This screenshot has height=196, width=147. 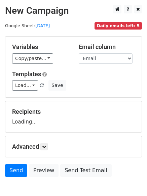 What do you see at coordinates (107, 47) in the screenshot?
I see `h5: Email column` at bounding box center [107, 47].